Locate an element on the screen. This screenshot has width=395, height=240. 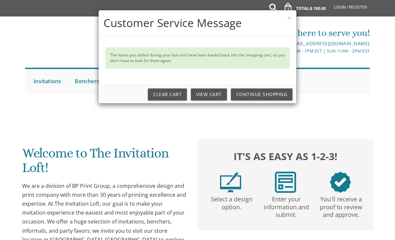
a: Clear Cart is located at coordinates (167, 95).